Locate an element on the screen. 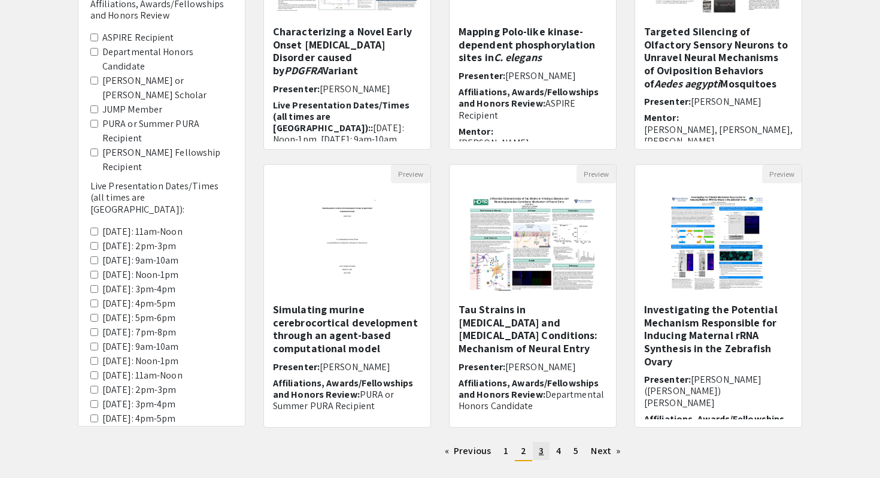  img: <p>Simulating murine cerebrocortical development through an agent-based computational model</p> is located at coordinates (347, 243).